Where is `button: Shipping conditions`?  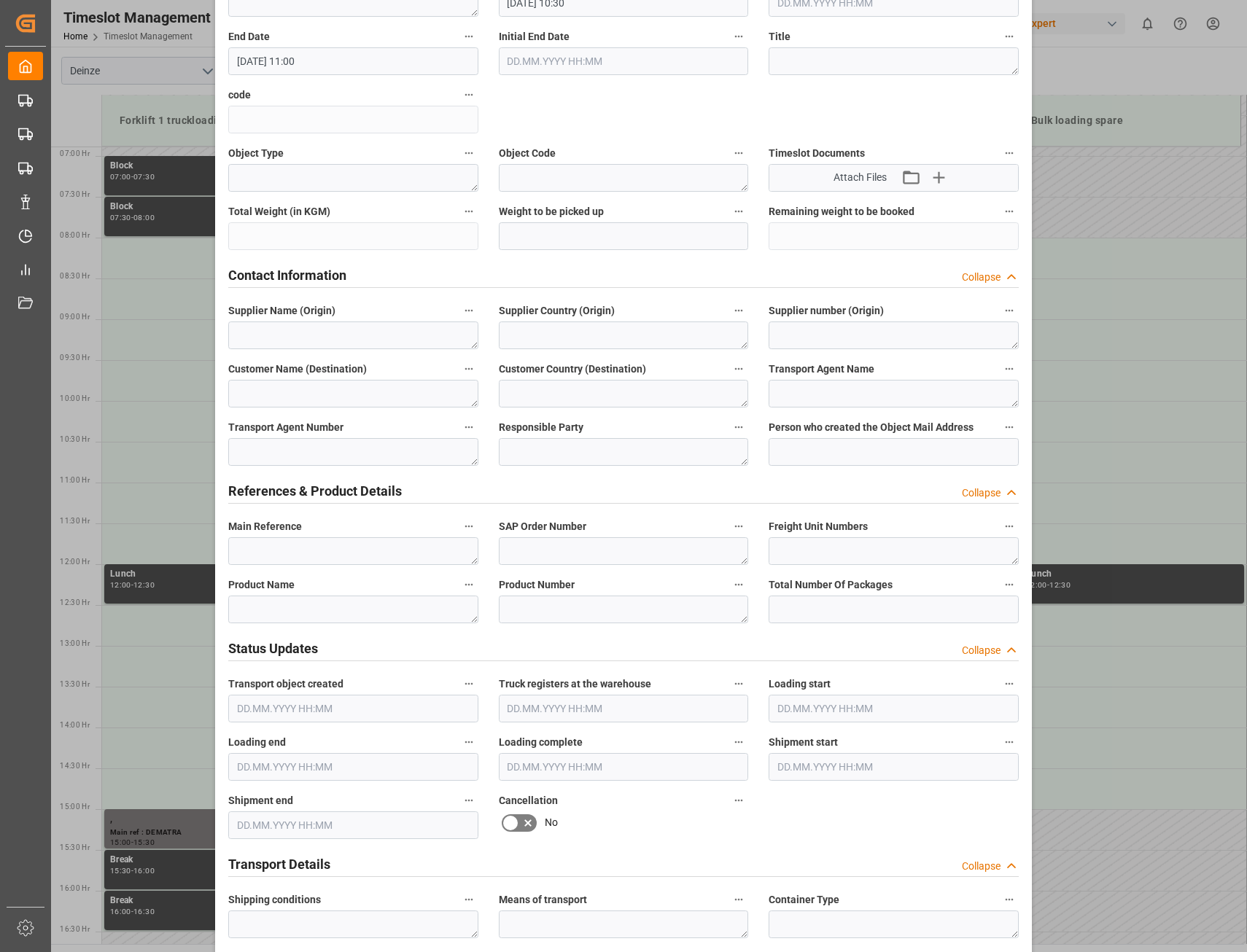 button: Shipping conditions is located at coordinates (469, 900).